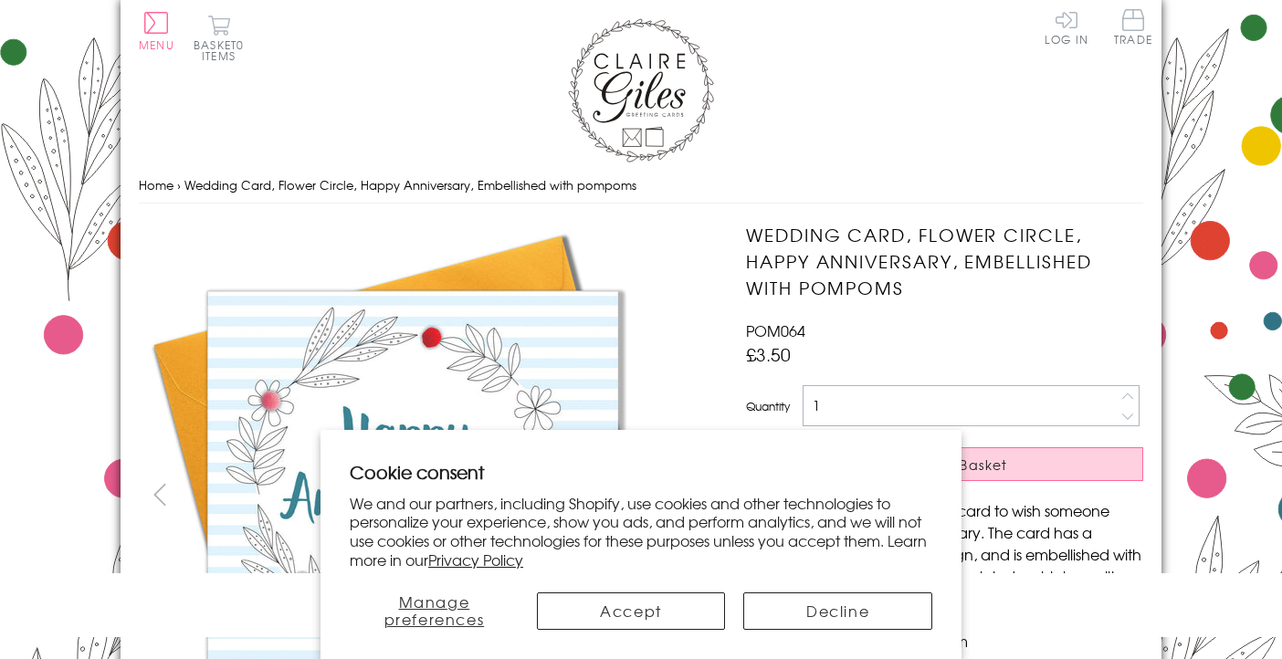  What do you see at coordinates (944, 261) in the screenshot?
I see `h1: Wedding Card, Flower Circle, Happy Anniversary, Embellished with pompoms` at bounding box center [944, 261].